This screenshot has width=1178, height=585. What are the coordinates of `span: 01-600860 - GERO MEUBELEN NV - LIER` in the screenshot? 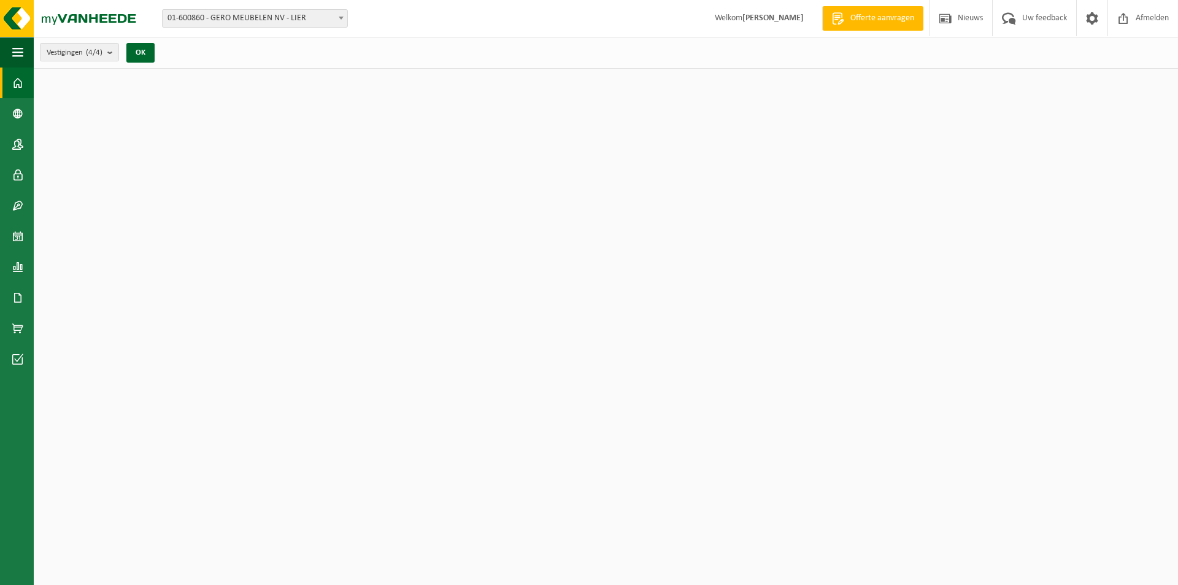 It's located at (255, 18).